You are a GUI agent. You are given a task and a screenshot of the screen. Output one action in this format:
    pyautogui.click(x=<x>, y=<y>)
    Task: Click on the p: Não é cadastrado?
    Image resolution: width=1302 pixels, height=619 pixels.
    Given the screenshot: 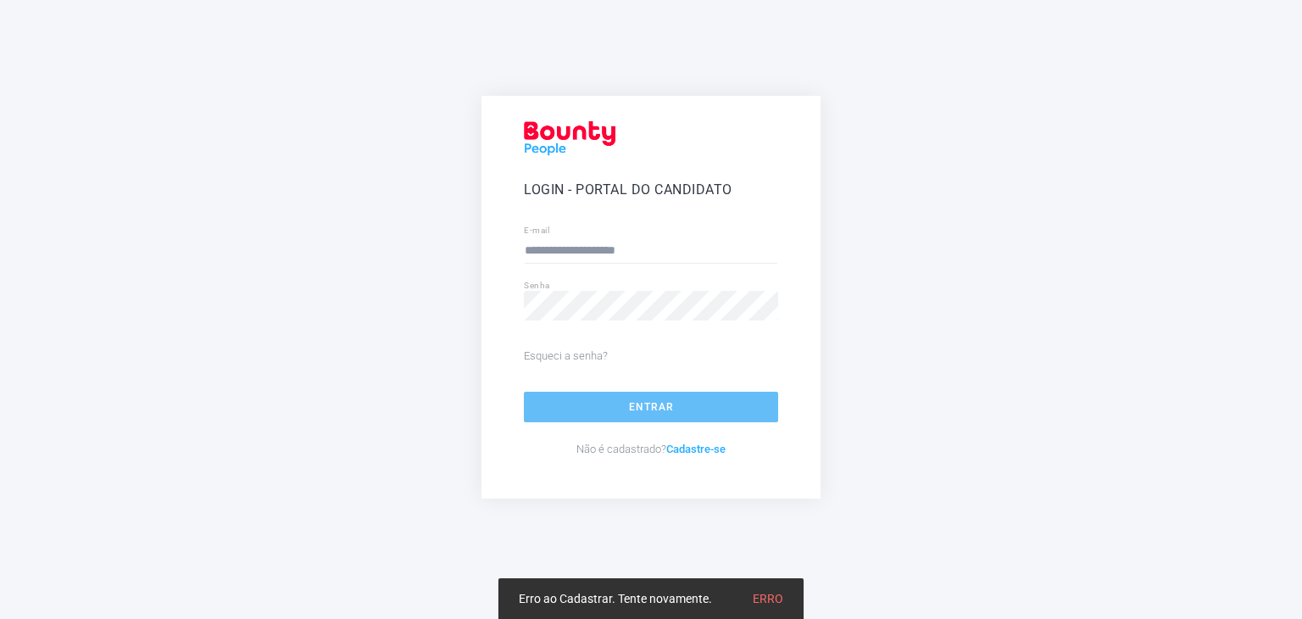 What is the action you would take?
    pyautogui.click(x=651, y=449)
    